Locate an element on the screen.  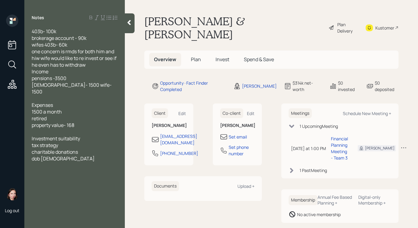
div: $314k net-worth is located at coordinates (307, 86).